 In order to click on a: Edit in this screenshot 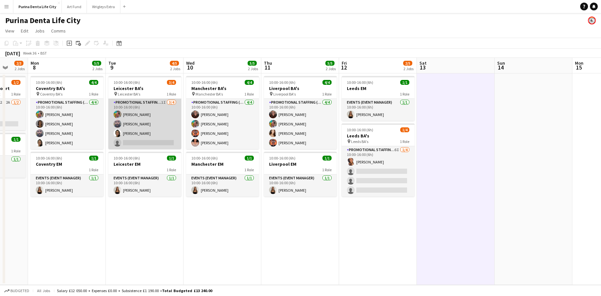, I will do `click(24, 31)`.